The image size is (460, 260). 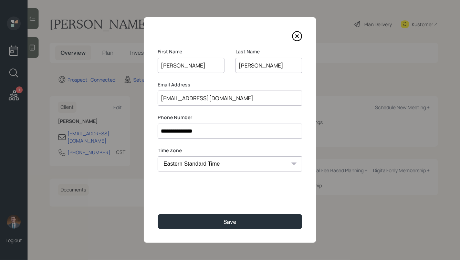 What do you see at coordinates (230, 117) in the screenshot?
I see `label: Phone Number` at bounding box center [230, 117].